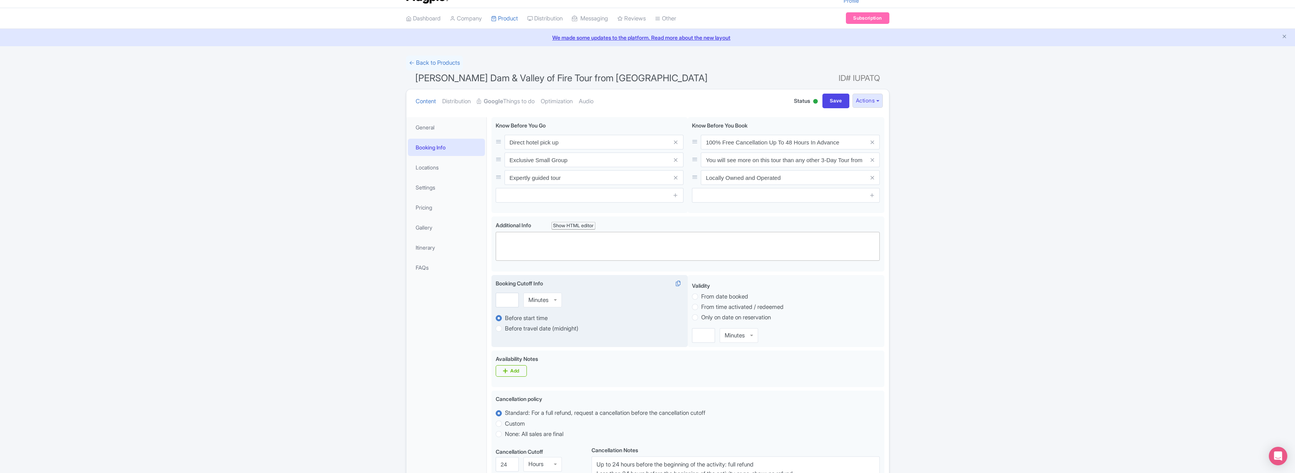 This screenshot has height=473, width=1295. Describe the element at coordinates (513, 225) in the screenshot. I see `span: Additional Info` at that location.